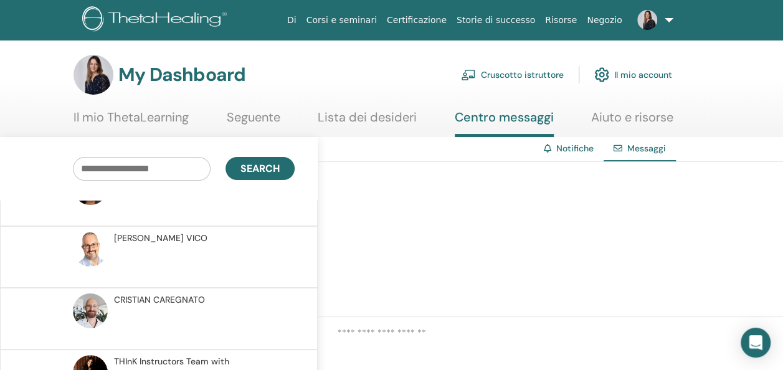 This screenshot has width=783, height=370. Describe the element at coordinates (504, 123) in the screenshot. I see `a: Centro messaggi` at that location.